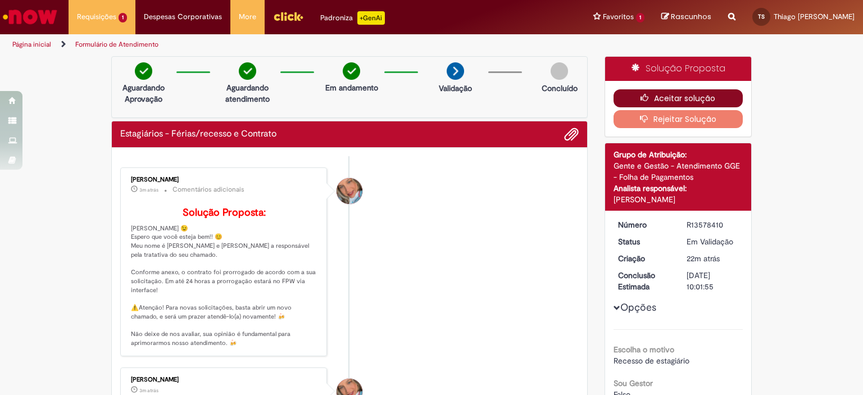 This screenshot has height=395, width=863. What do you see at coordinates (644, 281) in the screenshot?
I see `dt: Conclusão Estimada` at bounding box center [644, 281].